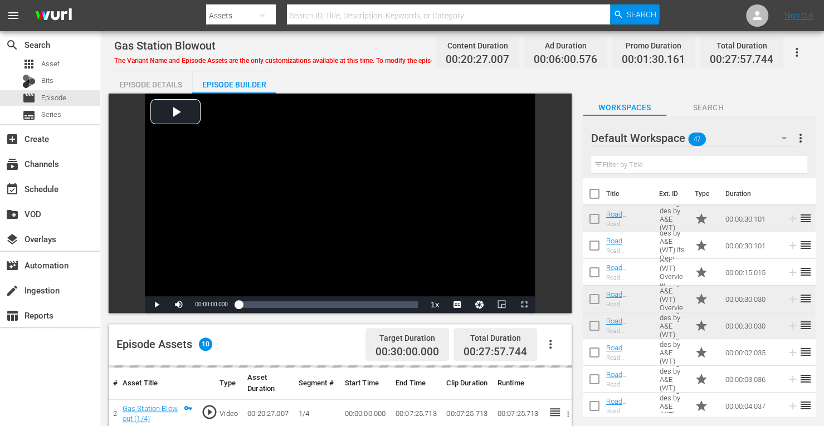 This screenshot has height=426, width=824. What do you see at coordinates (629, 384) in the screenshot?
I see `div: Road Renegades Channel ID 3` at bounding box center [629, 384].